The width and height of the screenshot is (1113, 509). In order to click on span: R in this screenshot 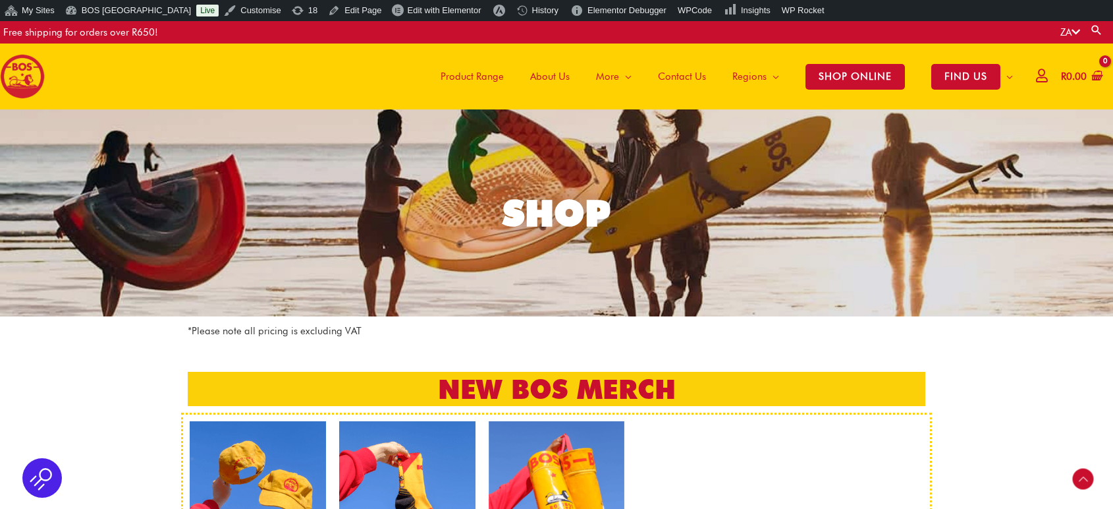, I will do `click(1064, 76)`.